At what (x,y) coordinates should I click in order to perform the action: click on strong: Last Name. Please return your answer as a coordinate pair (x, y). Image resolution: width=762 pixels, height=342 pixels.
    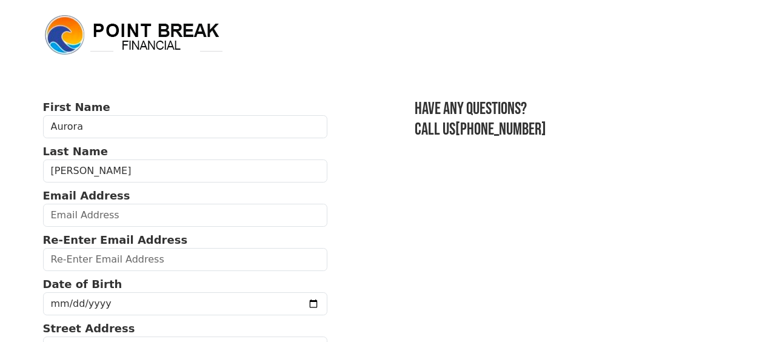
    Looking at the image, I should click on (75, 151).